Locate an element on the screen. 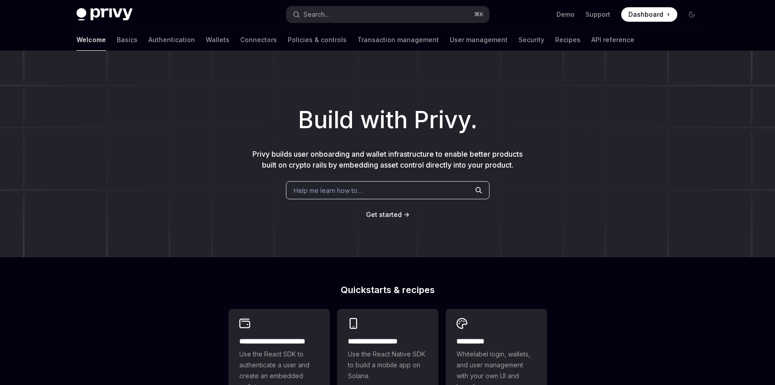  a: Demo is located at coordinates (566, 14).